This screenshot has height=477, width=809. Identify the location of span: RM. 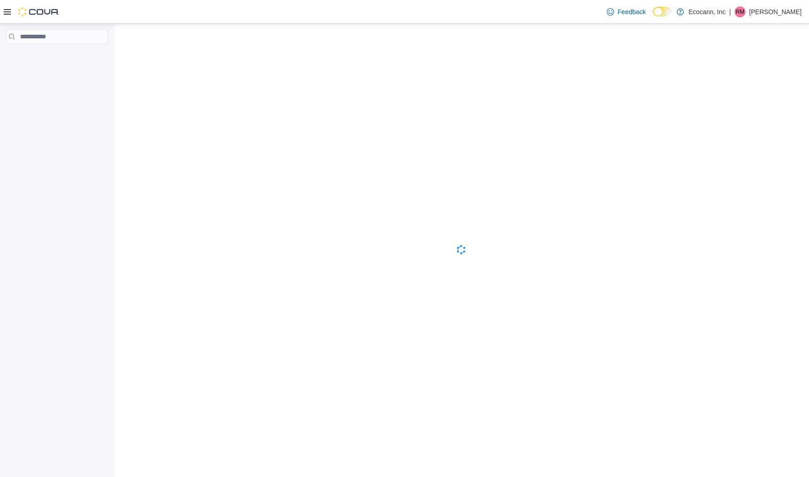
(740, 12).